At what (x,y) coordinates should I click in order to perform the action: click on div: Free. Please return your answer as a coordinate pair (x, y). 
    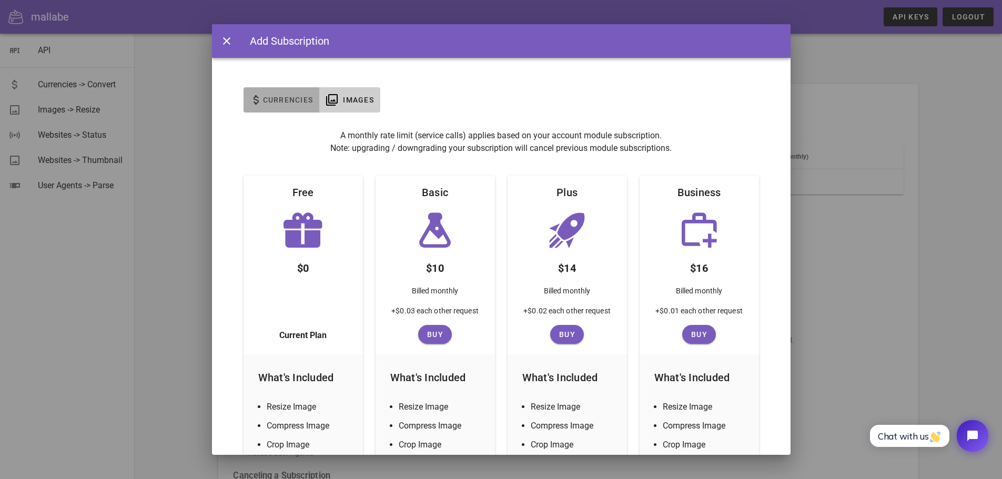
    Looking at the image, I should click on (303, 192).